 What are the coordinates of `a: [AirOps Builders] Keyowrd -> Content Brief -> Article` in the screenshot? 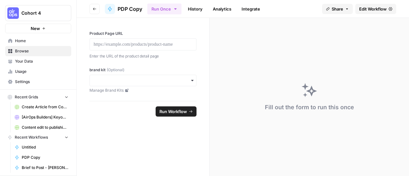 It's located at (42, 117).